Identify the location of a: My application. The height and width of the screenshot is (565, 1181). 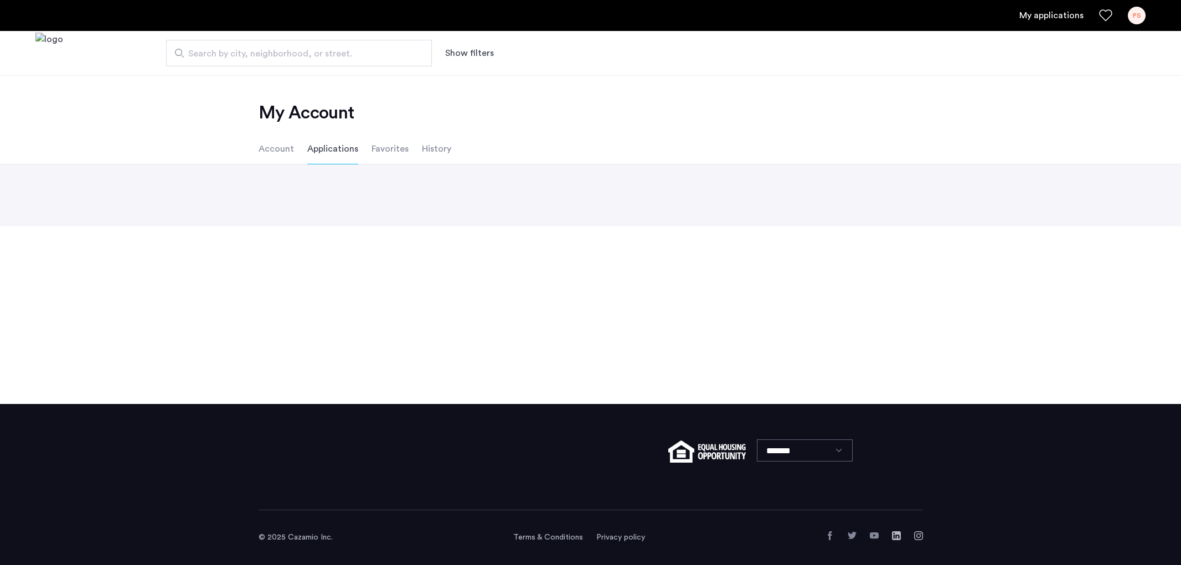
(1051, 16).